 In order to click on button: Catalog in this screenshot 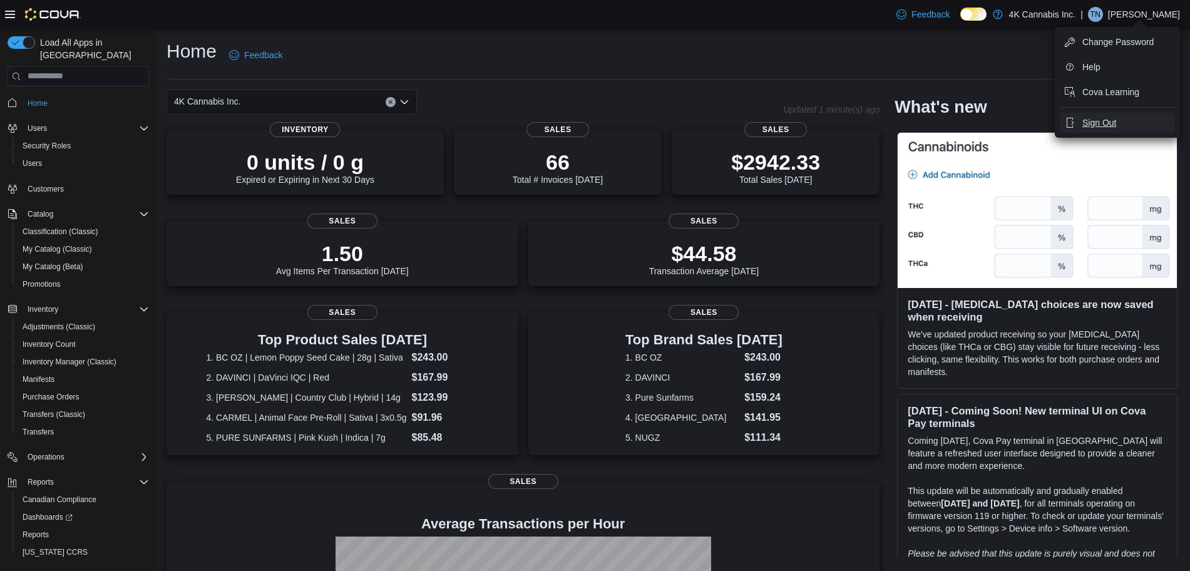, I will do `click(40, 214)`.